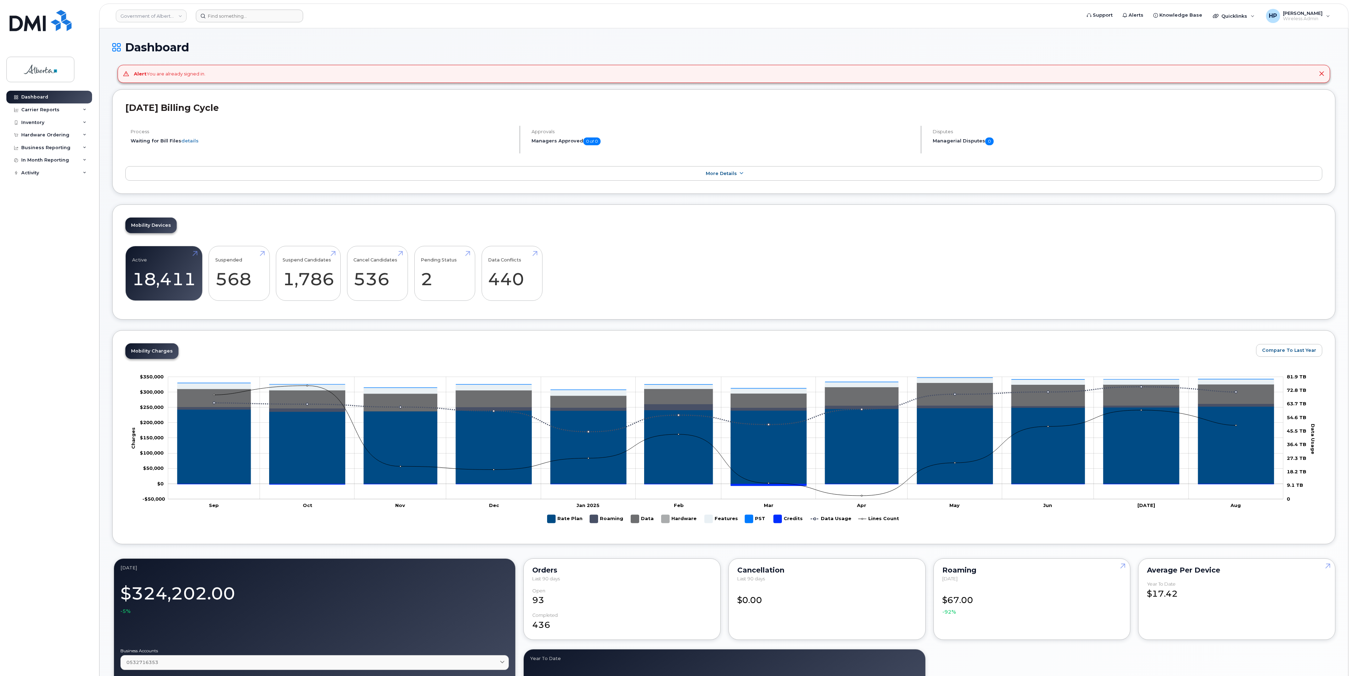 The height and width of the screenshot is (676, 1352). Describe the element at coordinates (1297, 444) in the screenshot. I see `tspan: 36.4 TB` at that location.